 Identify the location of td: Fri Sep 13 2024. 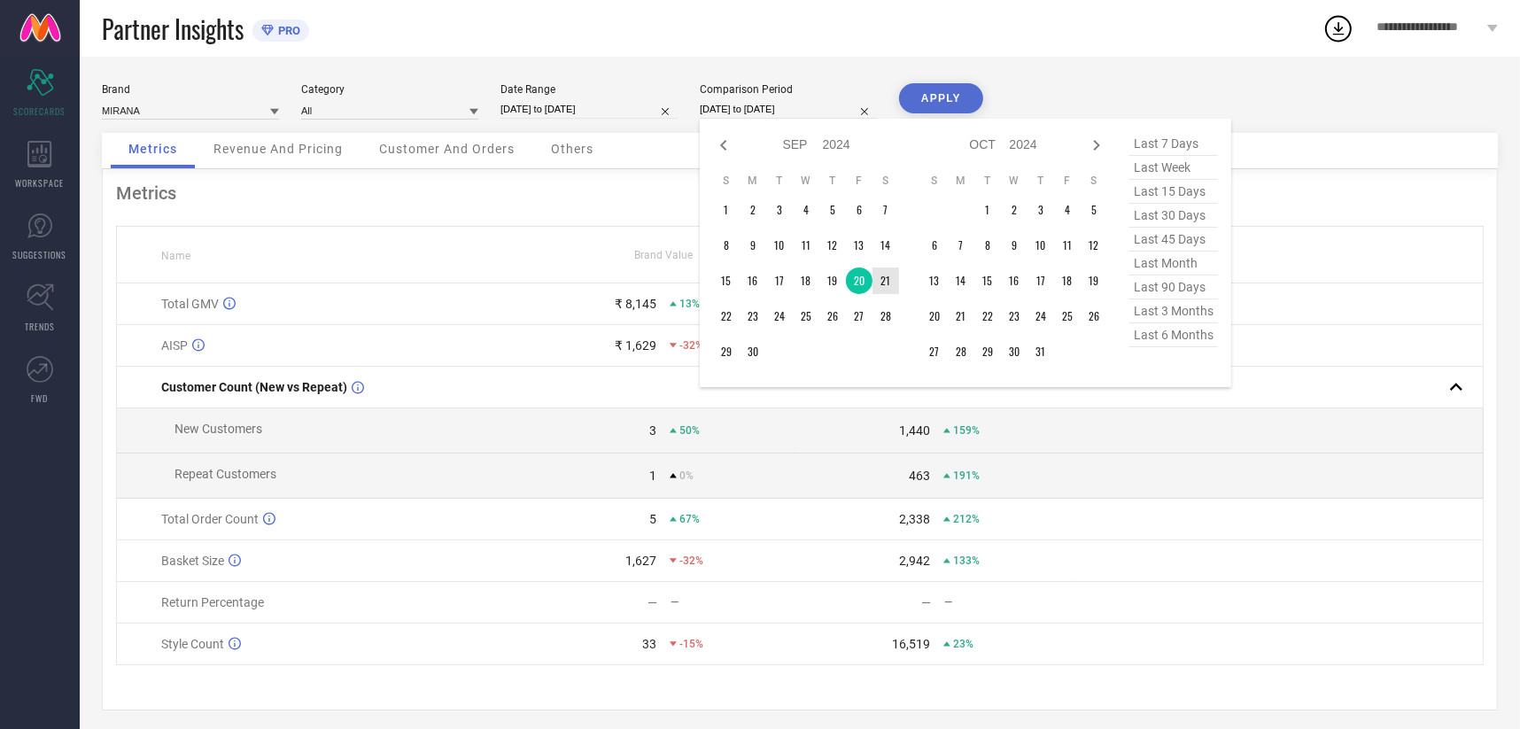
(859, 245).